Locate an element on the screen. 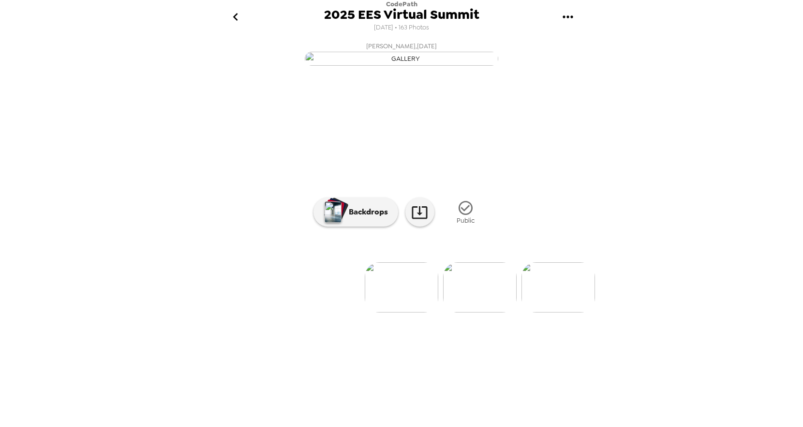 The image size is (803, 427). button: go back is located at coordinates (235, 17).